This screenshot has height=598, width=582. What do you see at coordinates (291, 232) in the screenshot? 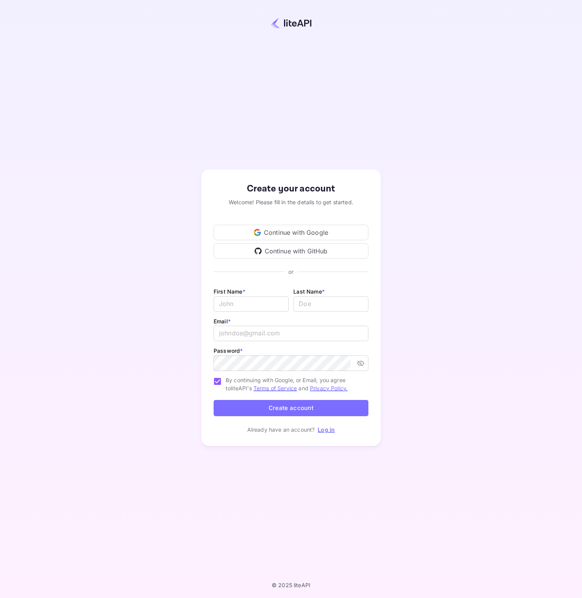
I see `div: Continue with Google` at bounding box center [291, 232].